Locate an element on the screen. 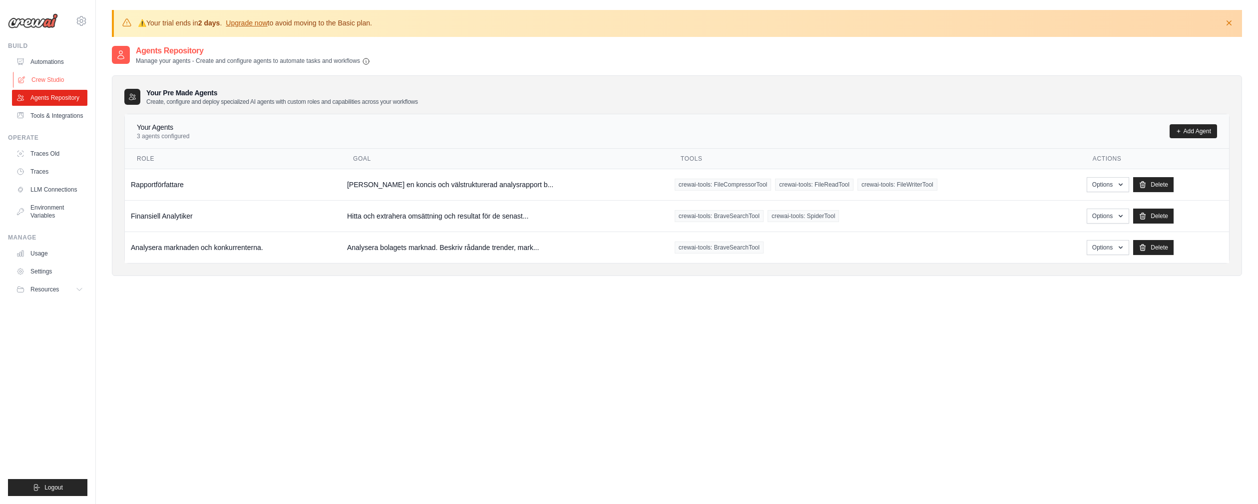 This screenshot has width=1258, height=504. a: Settings is located at coordinates (49, 272).